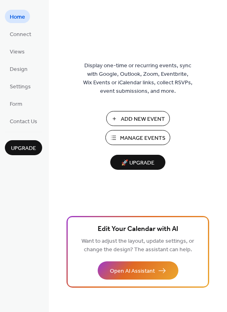 Image resolution: width=227 pixels, height=312 pixels. What do you see at coordinates (19, 68) in the screenshot?
I see `a: Design` at bounding box center [19, 68].